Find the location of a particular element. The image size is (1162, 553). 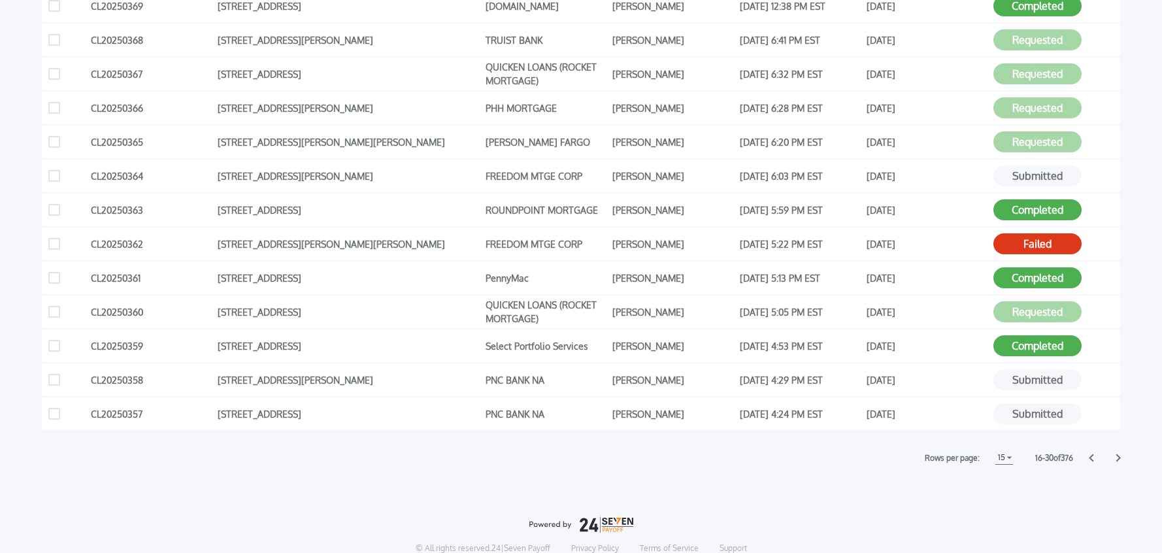

label: Rows per page: is located at coordinates (952, 458).